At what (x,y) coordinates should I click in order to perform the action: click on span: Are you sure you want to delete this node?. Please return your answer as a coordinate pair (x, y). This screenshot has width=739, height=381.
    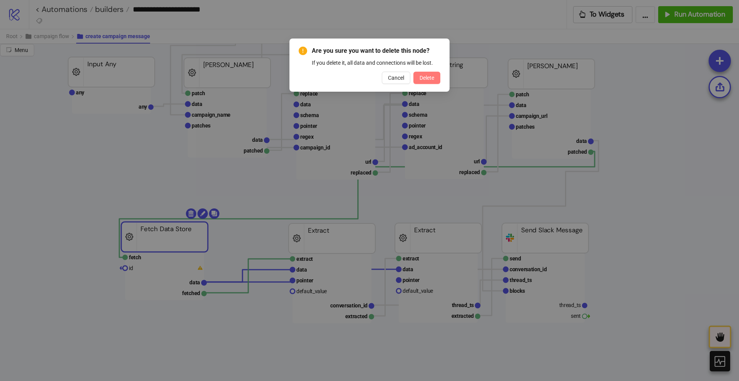
    Looking at the image, I should click on (376, 51).